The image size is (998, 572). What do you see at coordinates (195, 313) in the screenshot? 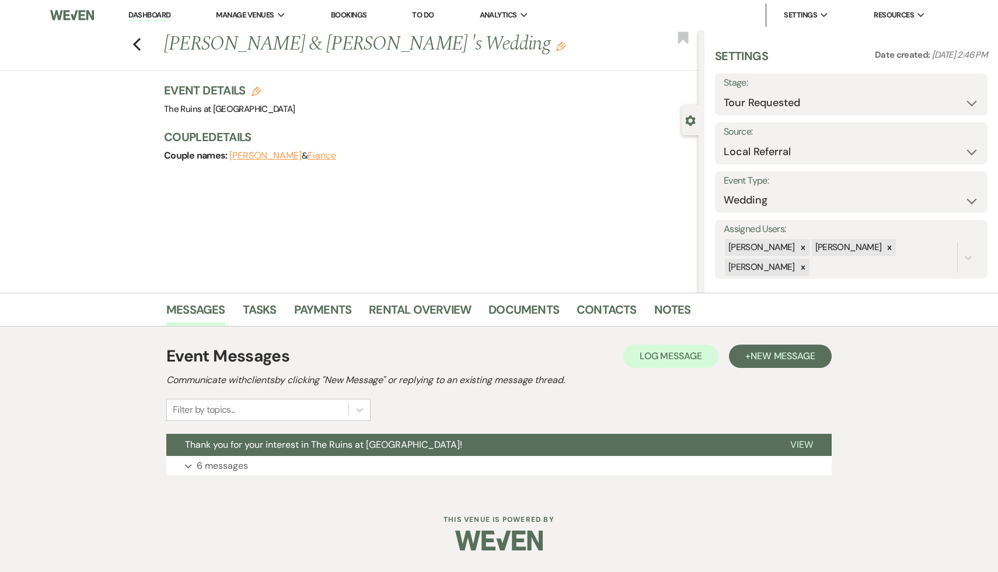
I see `a: Messages` at bounding box center [195, 313].